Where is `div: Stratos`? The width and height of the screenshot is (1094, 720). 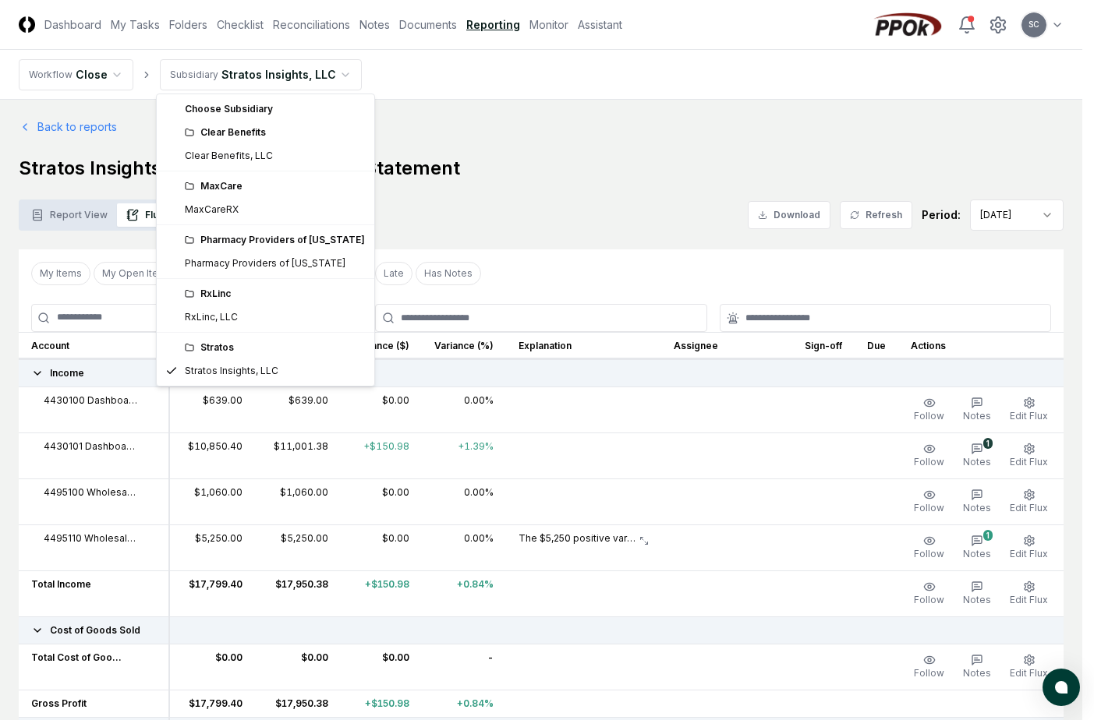
div: Stratos is located at coordinates (274, 348).